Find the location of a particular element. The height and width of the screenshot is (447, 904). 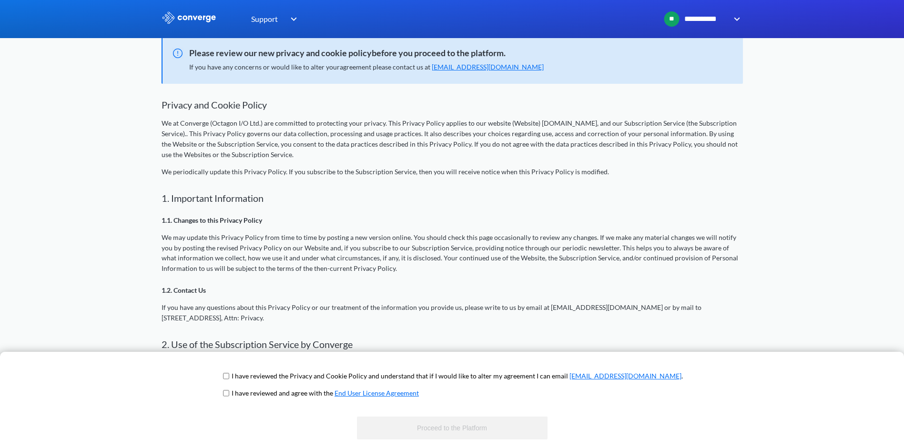

p: I have reviewed and agree with the is located at coordinates (325, 393).